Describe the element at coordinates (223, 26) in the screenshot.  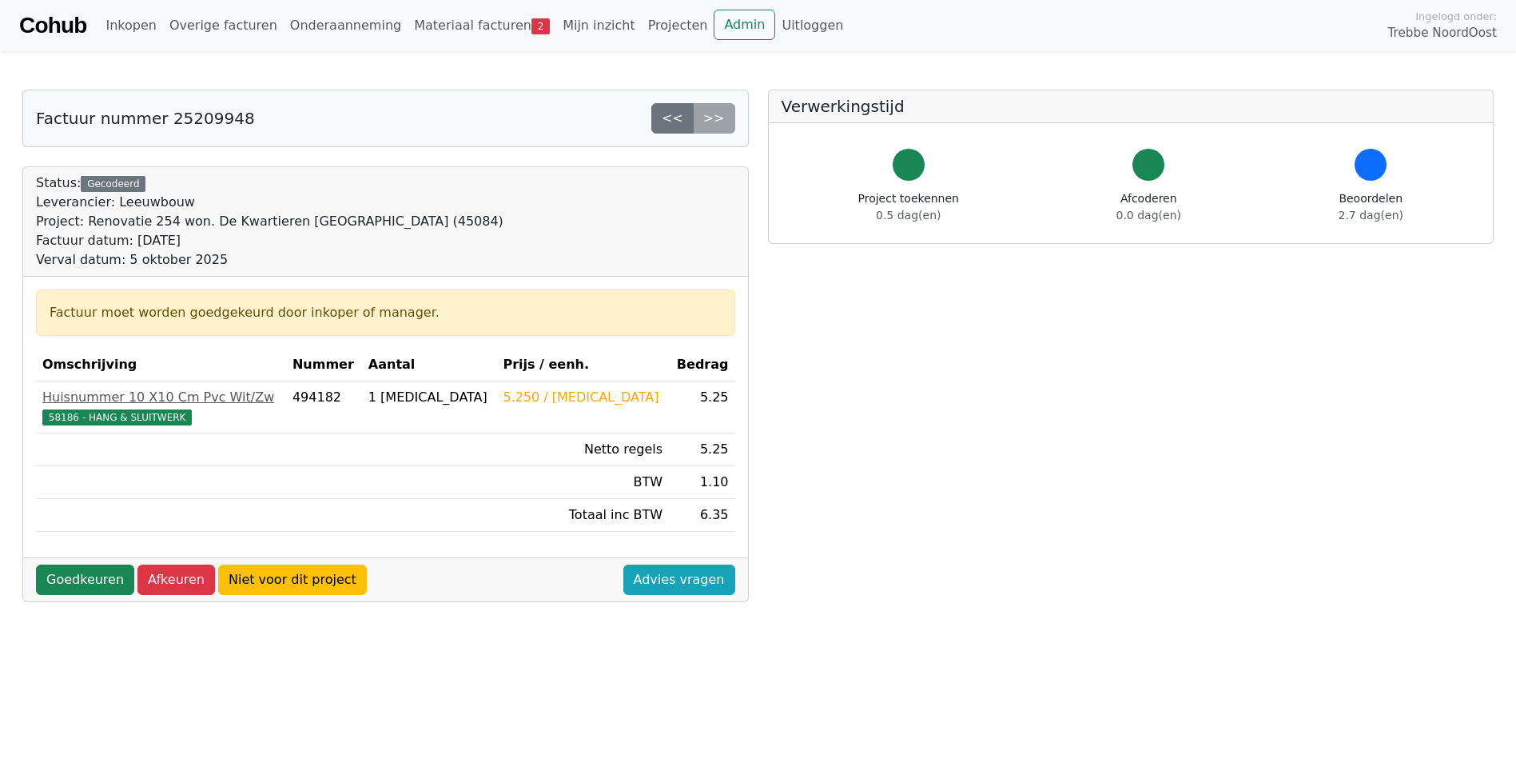
I see `a: Overige facturen` at that location.